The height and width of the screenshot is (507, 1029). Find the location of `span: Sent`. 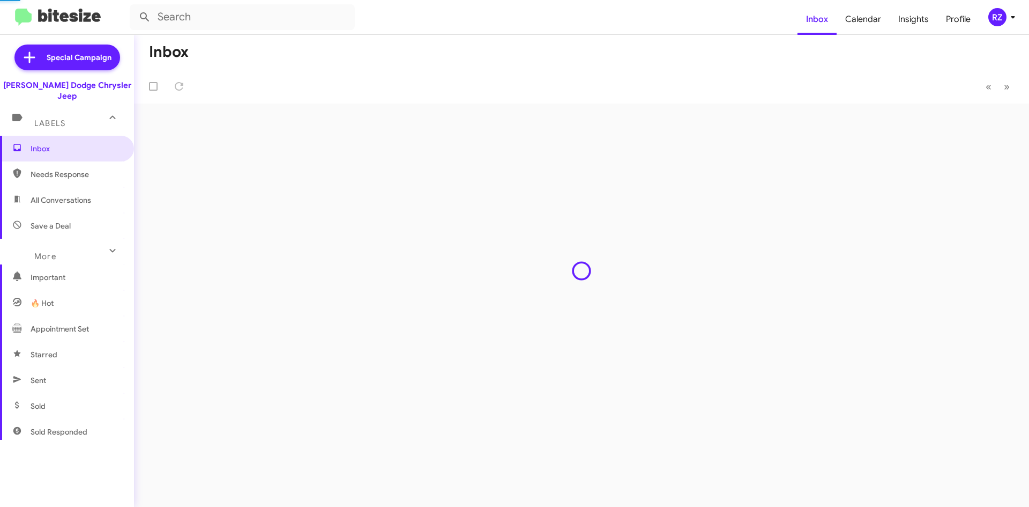

span: Sent is located at coordinates (38, 380).